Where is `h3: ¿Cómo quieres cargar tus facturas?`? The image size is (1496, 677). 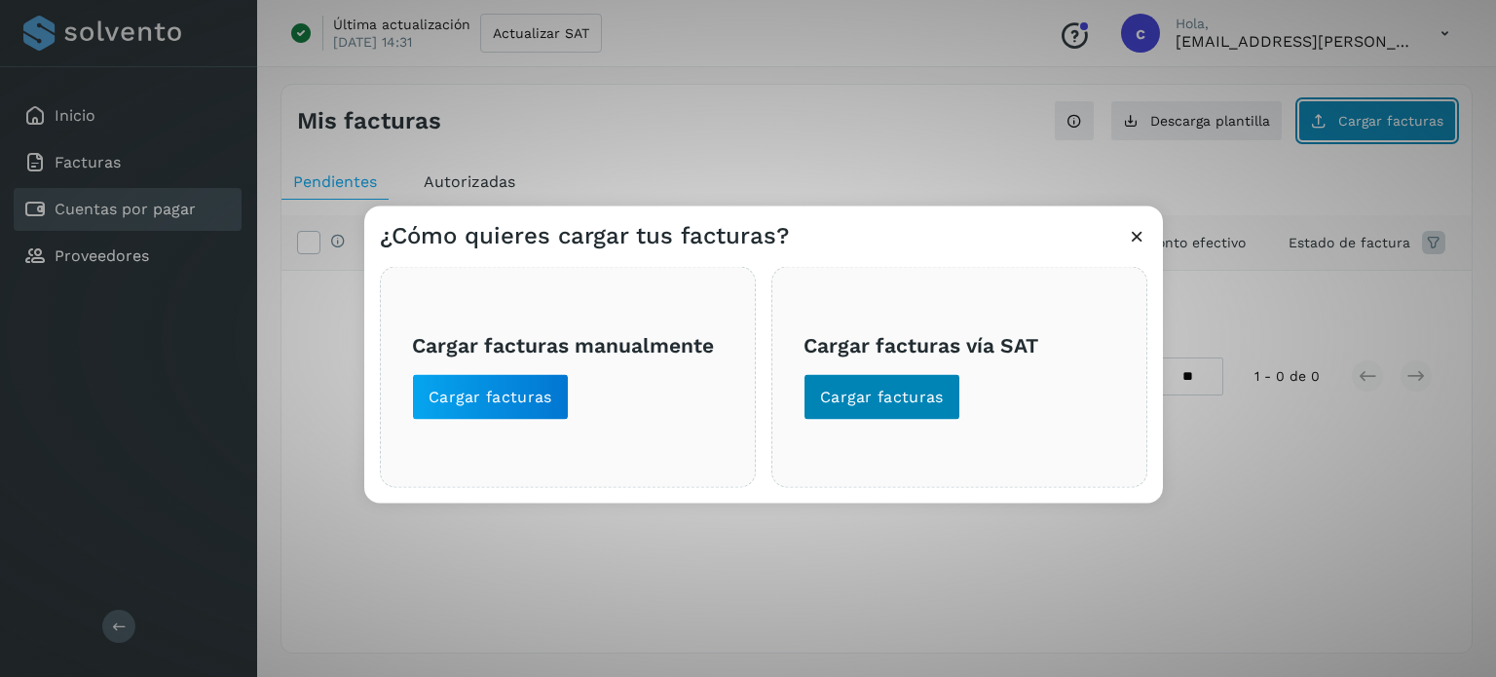
h3: ¿Cómo quieres cargar tus facturas? is located at coordinates (584, 235).